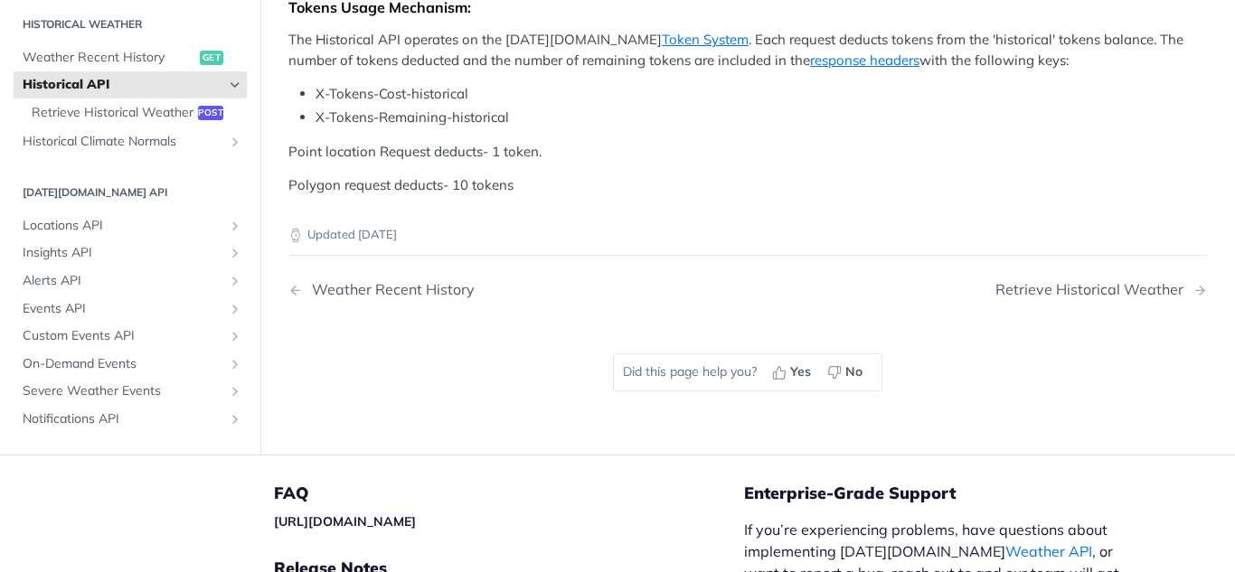  I want to click on span: Historical API, so click(123, 85).